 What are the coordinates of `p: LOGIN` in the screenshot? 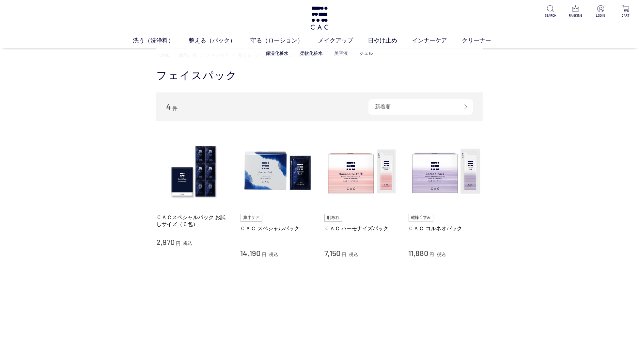 It's located at (601, 15).